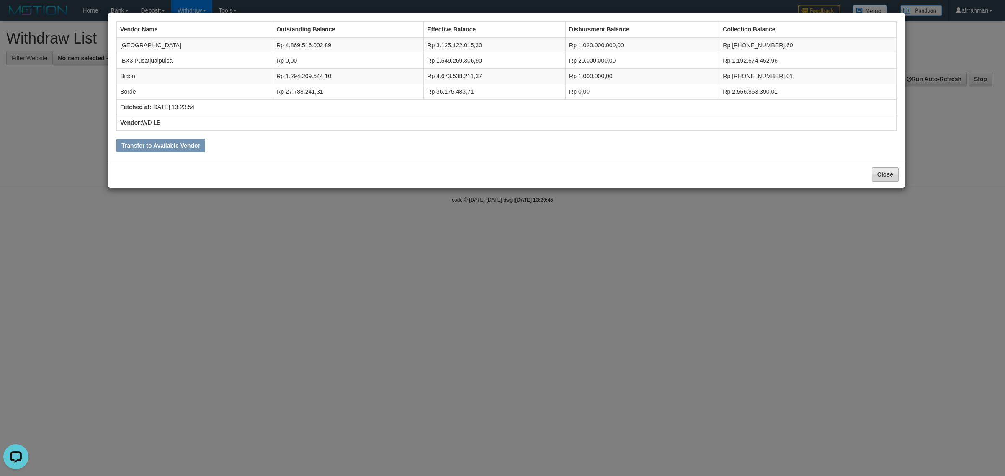 This screenshot has height=476, width=1005. Describe the element at coordinates (507, 123) in the screenshot. I see `td: WD LB` at that location.